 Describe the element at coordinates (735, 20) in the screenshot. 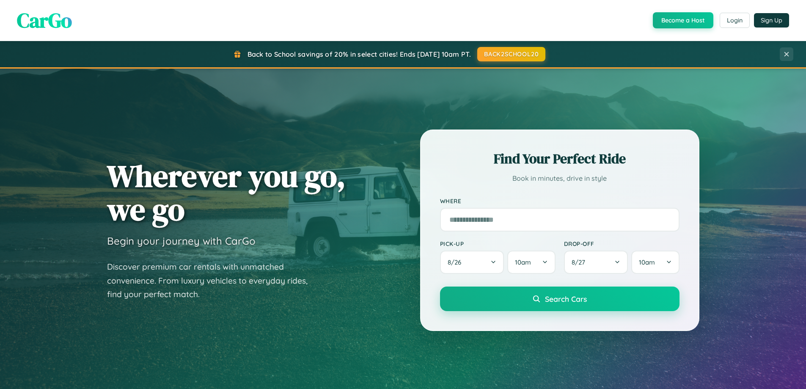

I see `button: Login` at that location.